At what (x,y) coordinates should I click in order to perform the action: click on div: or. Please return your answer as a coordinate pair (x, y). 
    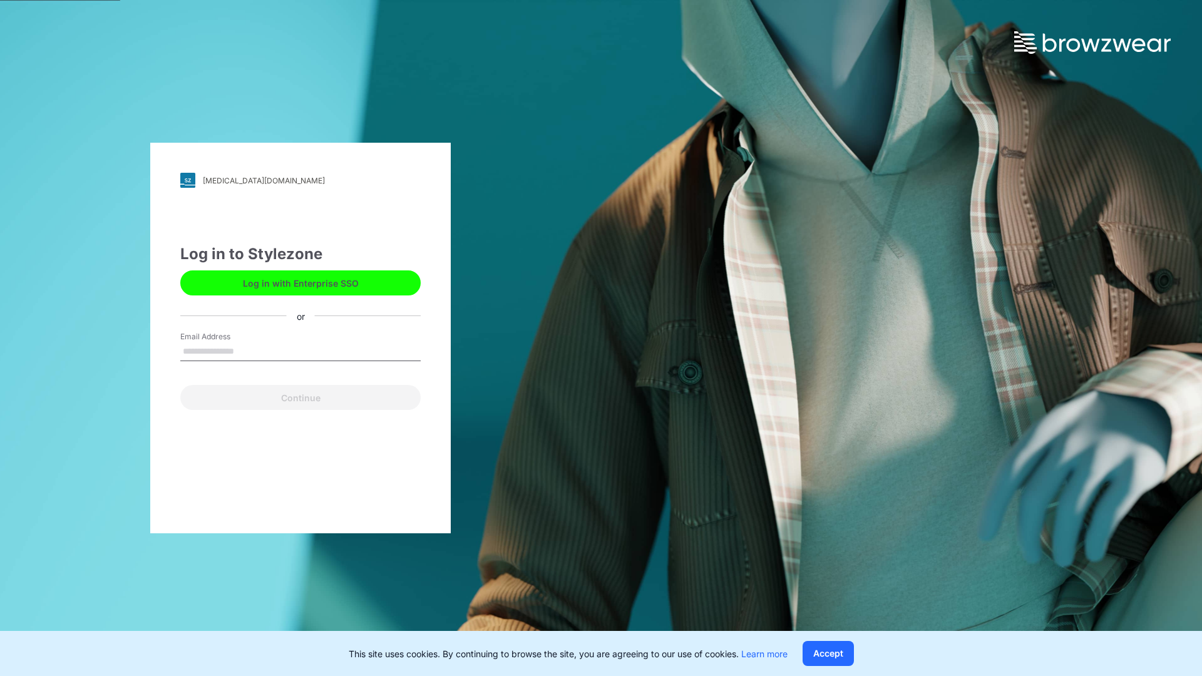
    Looking at the image, I should click on (301, 316).